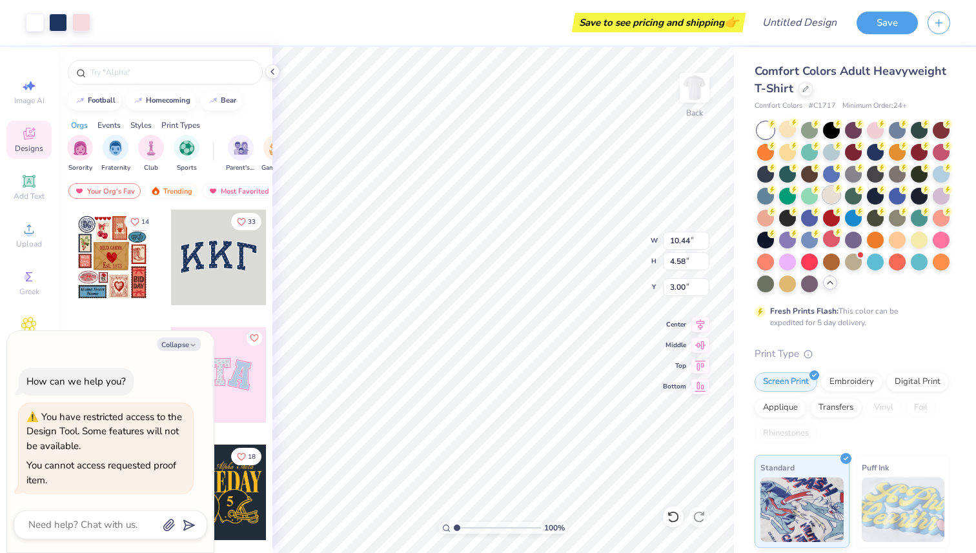 The image size is (976, 553). I want to click on img: Back, so click(694, 88).